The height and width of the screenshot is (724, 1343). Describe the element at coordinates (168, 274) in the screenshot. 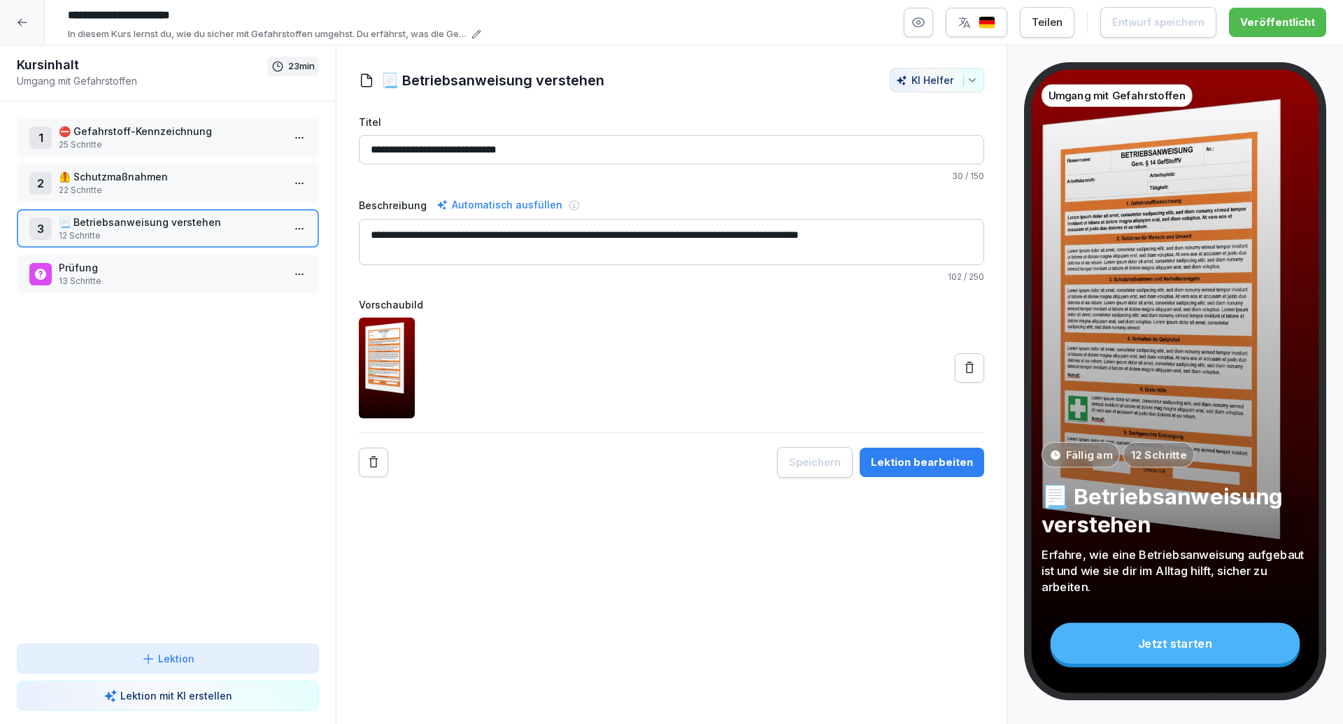

I see `div: Prüfung13 Schritte` at that location.